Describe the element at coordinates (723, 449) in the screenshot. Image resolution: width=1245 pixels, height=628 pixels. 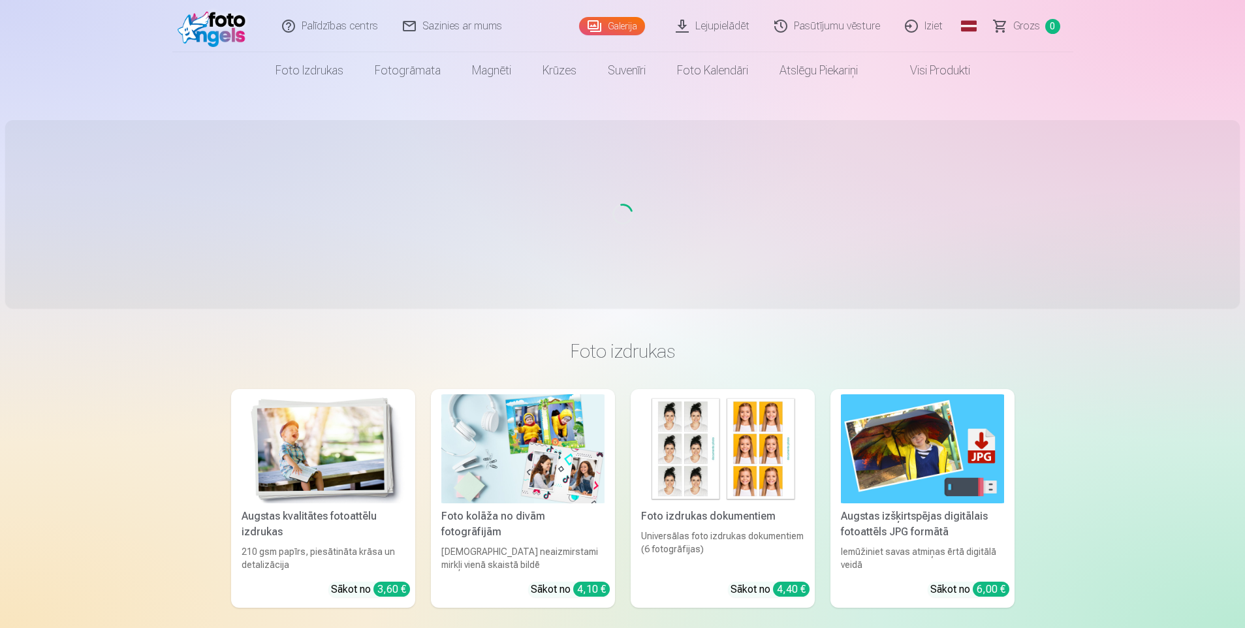
I see `img: Foto izdrukas dokumentiem` at that location.